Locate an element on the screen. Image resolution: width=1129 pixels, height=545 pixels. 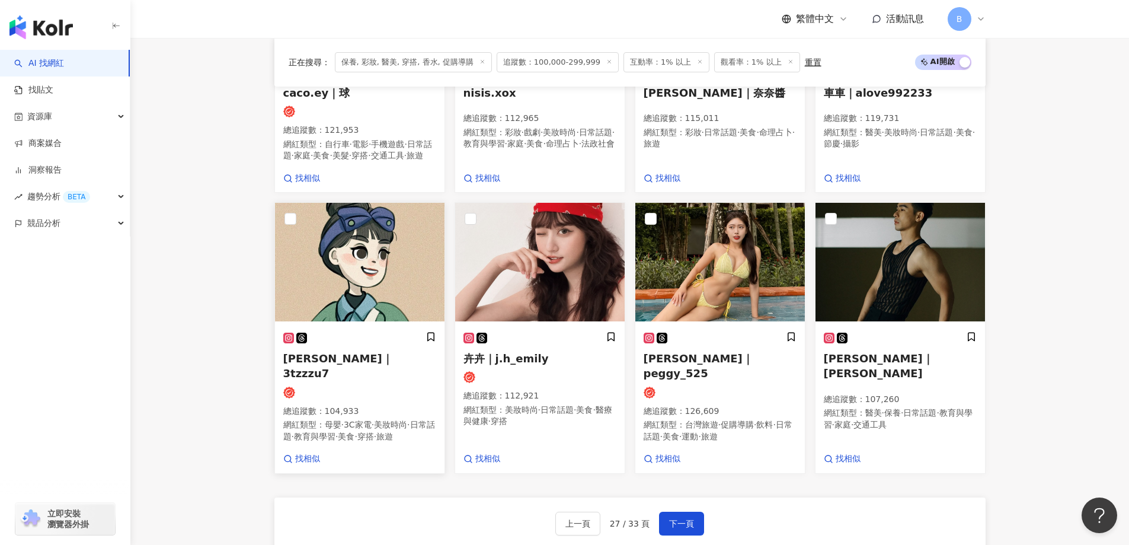
span: 台灣旅遊 is located at coordinates (702, 424).